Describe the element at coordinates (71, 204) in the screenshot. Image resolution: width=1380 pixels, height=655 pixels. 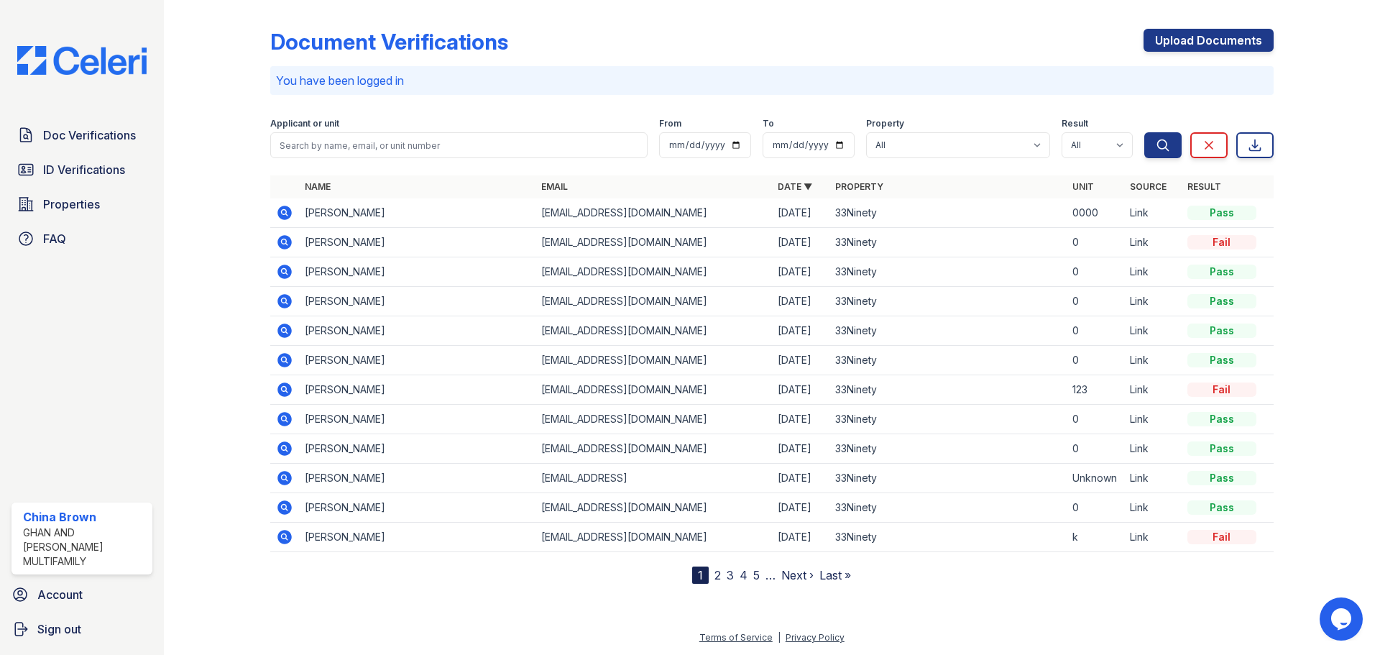
I see `span: Properties` at that location.